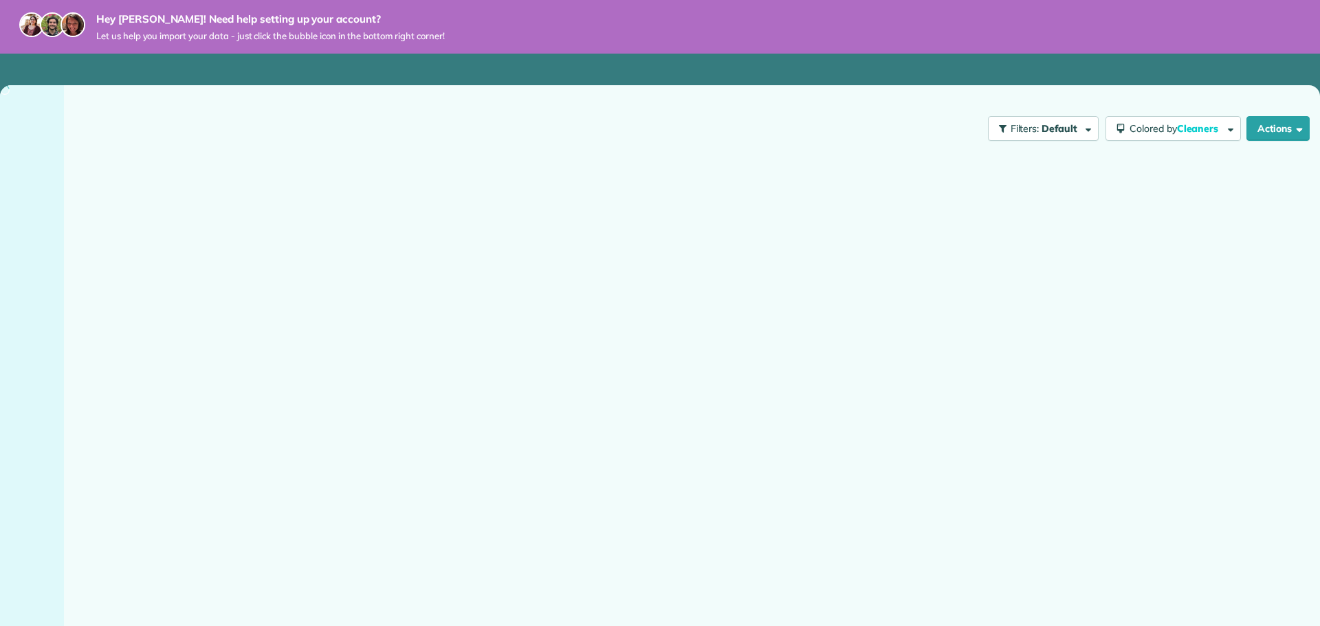 This screenshot has width=1320, height=626. What do you see at coordinates (1176, 129) in the screenshot?
I see `span: Colored by` at bounding box center [1176, 129].